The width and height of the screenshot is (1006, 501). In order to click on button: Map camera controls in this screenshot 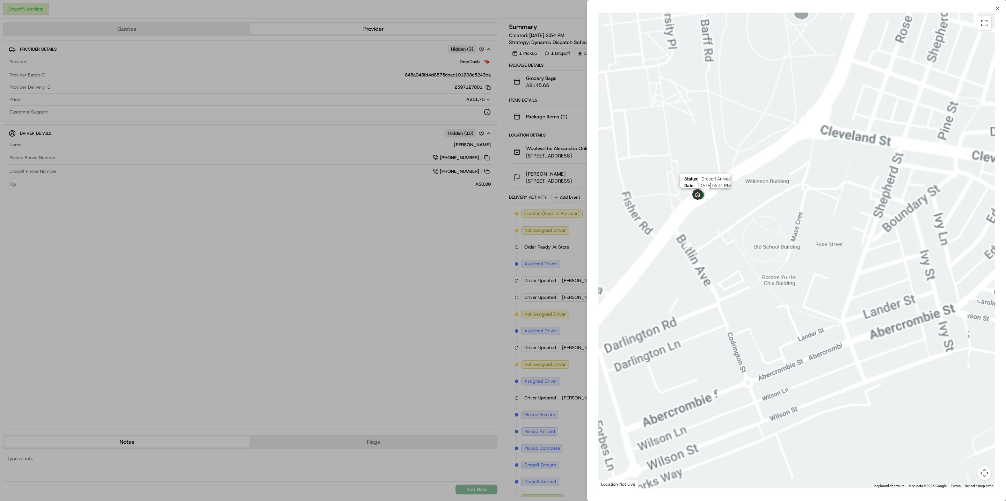, I will do `click(984, 473)`.